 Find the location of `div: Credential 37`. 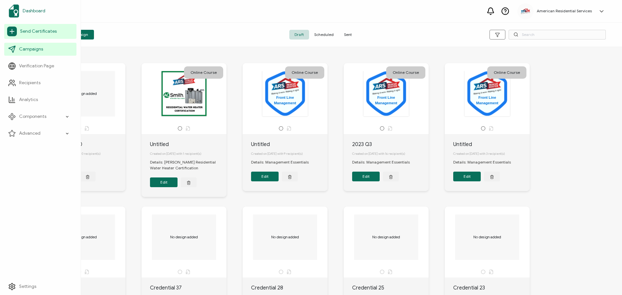

div: Credential 37 is located at coordinates (188, 288).